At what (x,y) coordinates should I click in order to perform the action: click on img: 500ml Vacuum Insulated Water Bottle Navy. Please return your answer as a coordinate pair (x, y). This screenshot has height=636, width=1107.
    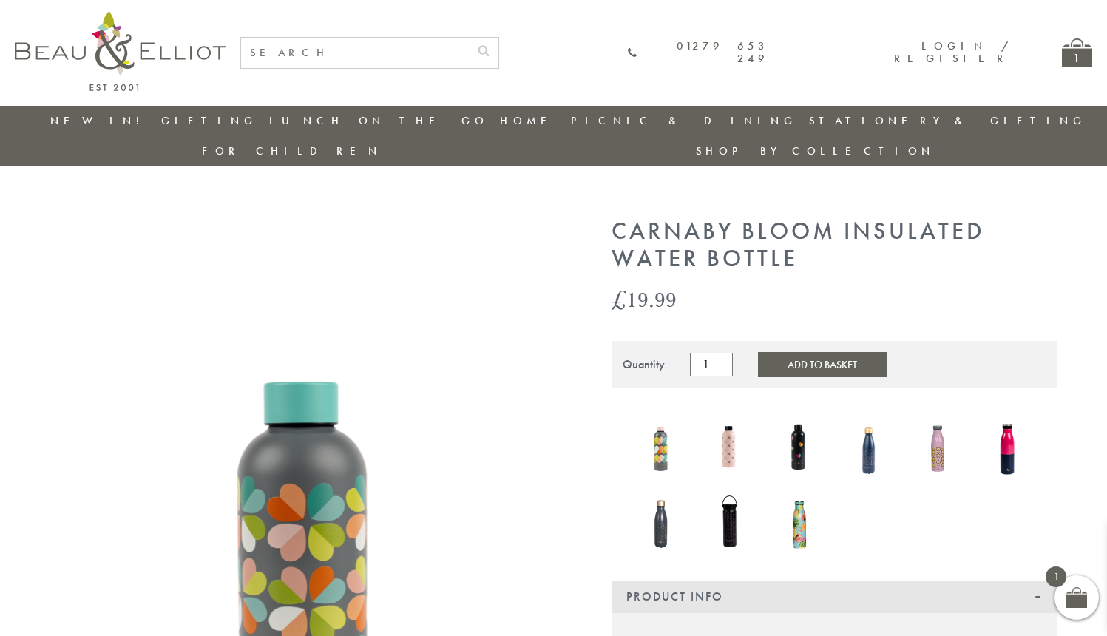
    Looking at the image, I should click on (869, 446).